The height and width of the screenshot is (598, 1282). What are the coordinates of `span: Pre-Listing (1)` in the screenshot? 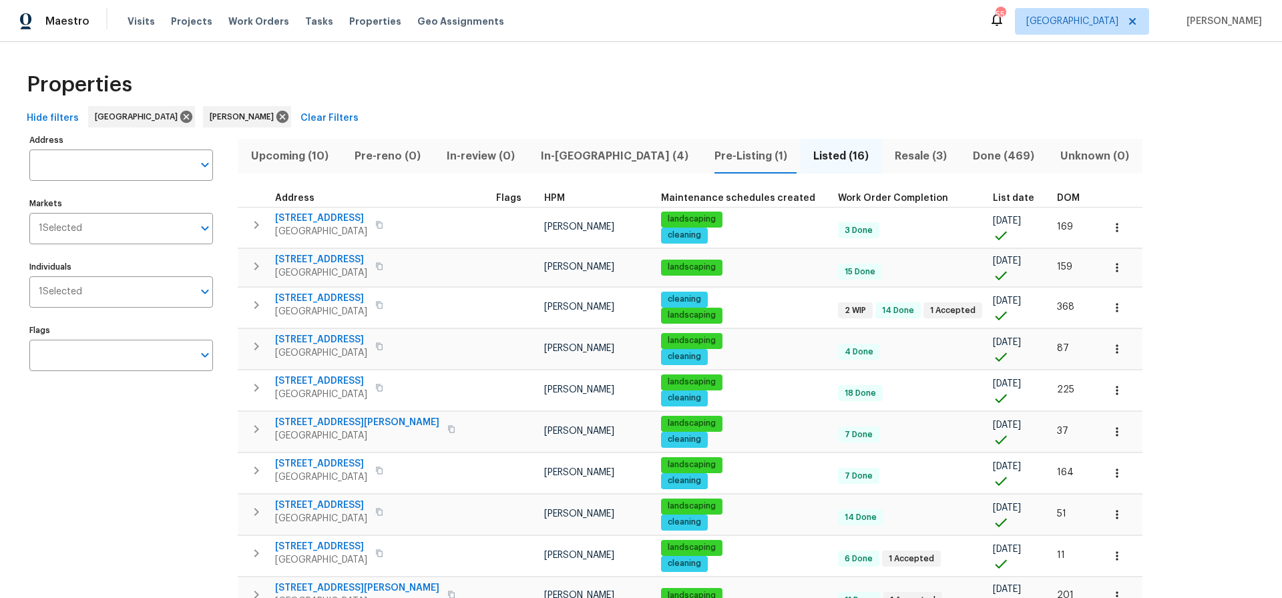 It's located at (751, 156).